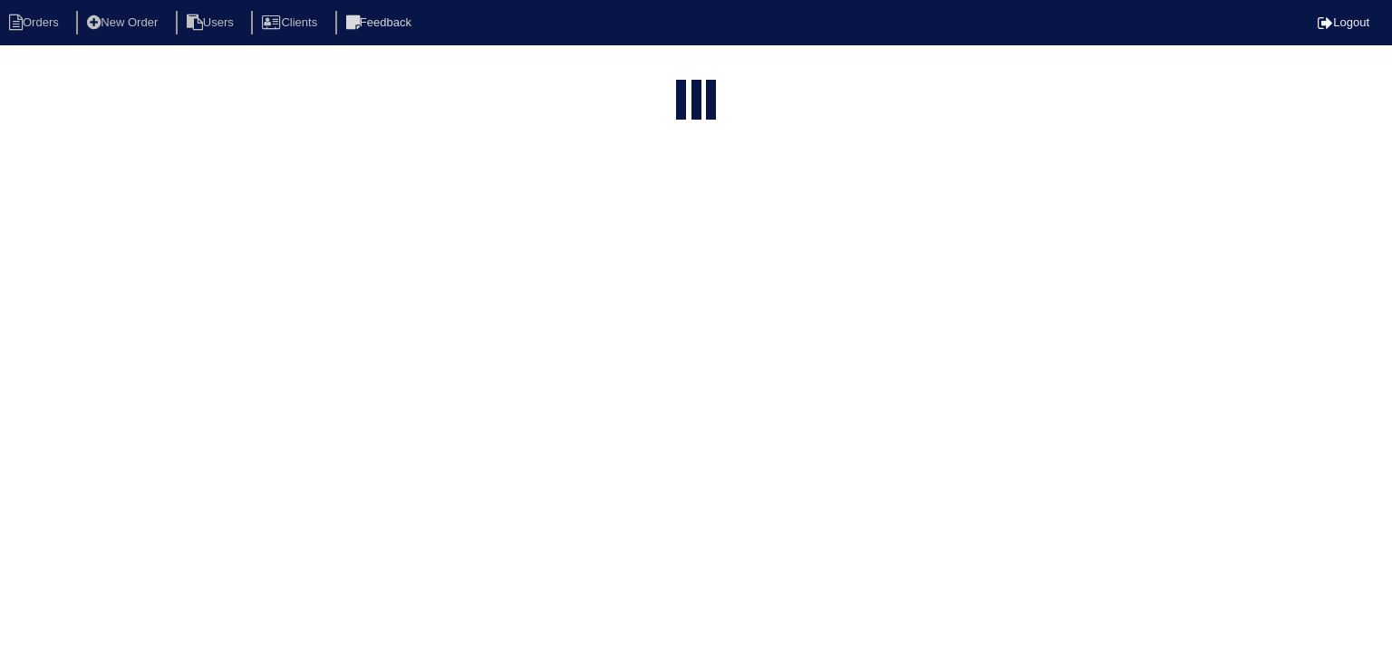  I want to click on li: New Order, so click(124, 23).